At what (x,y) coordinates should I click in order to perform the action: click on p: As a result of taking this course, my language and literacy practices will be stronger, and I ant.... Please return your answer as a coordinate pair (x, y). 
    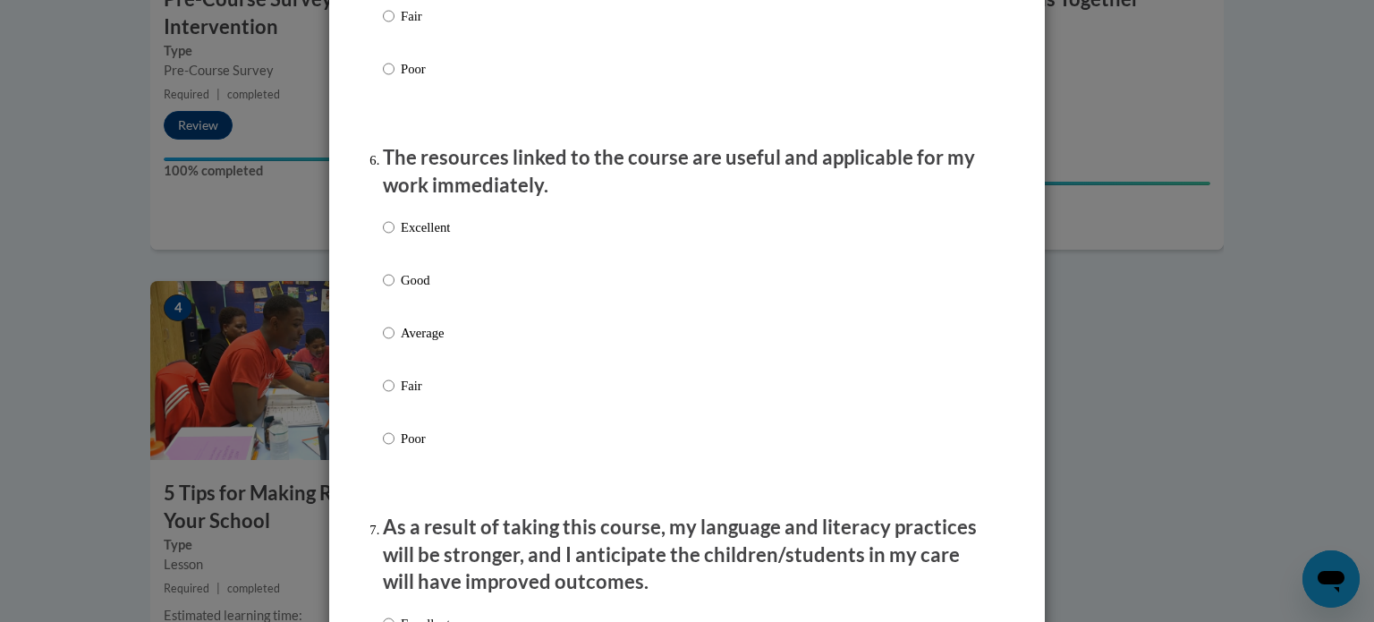
    Looking at the image, I should click on (687, 555).